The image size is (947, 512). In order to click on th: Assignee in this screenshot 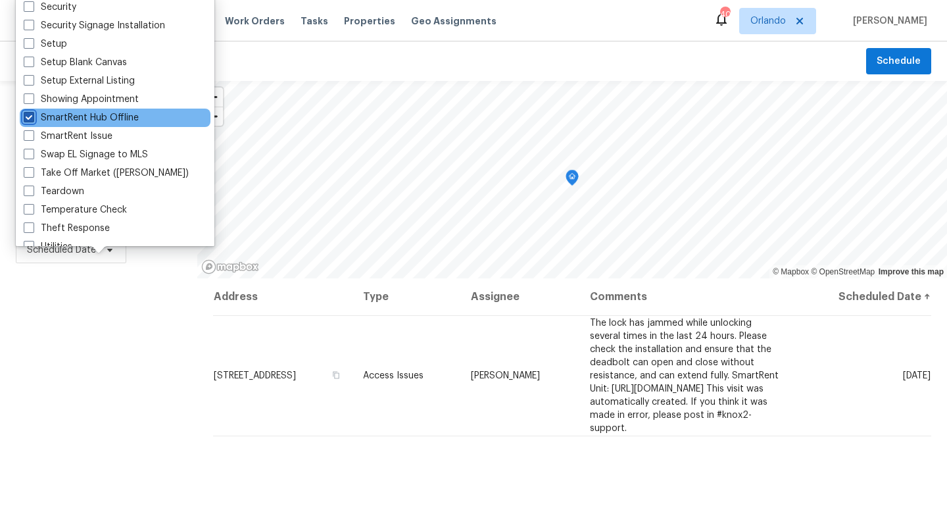, I will do `click(520, 297)`.